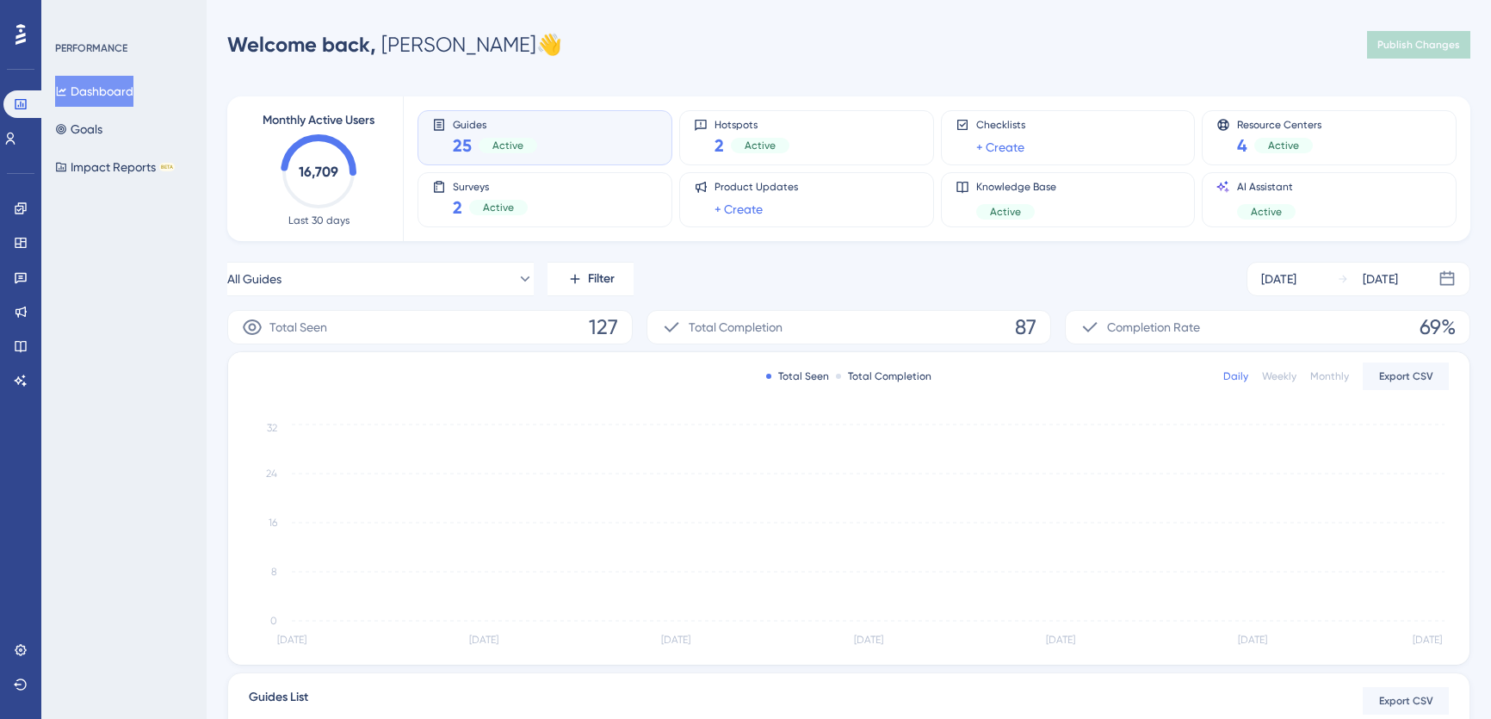 This screenshot has height=719, width=1491. Describe the element at coordinates (1279, 124) in the screenshot. I see `span: Resource Centers` at that location.